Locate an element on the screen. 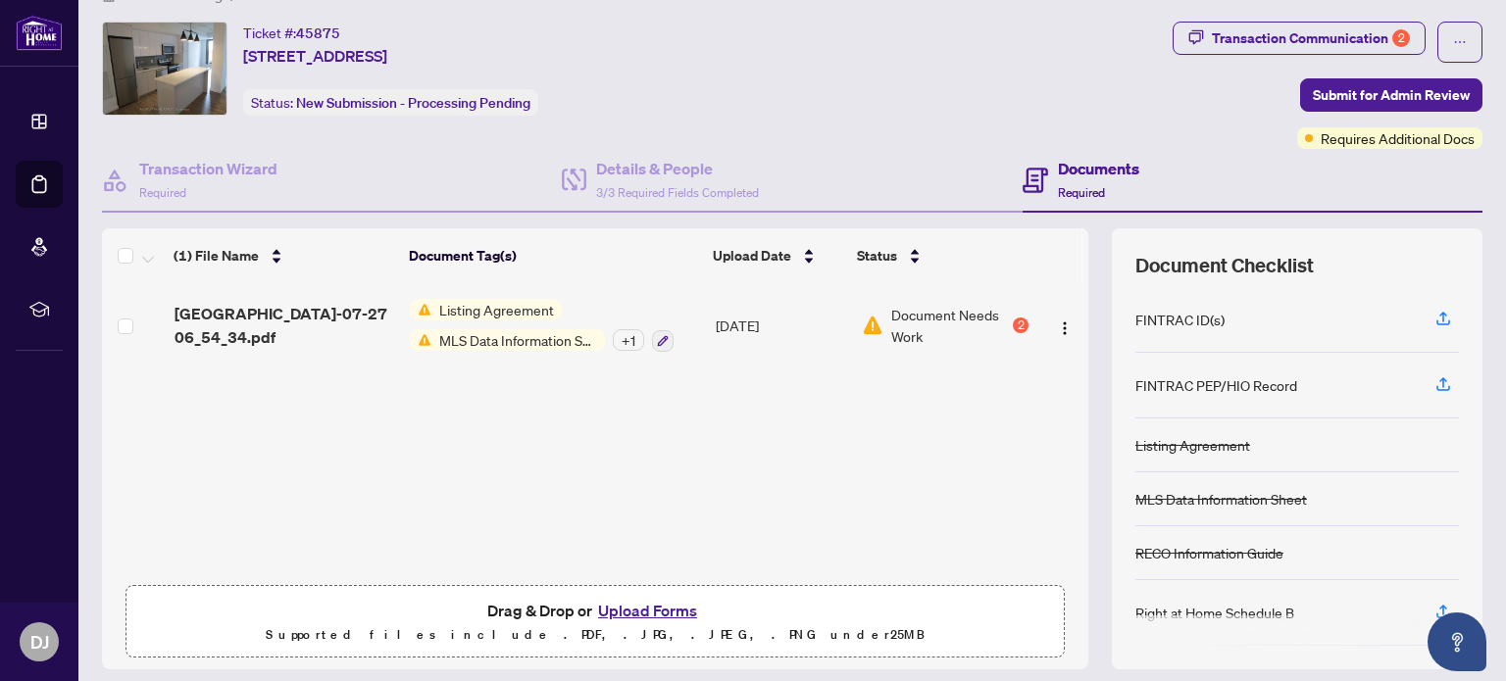  th: Status is located at coordinates (939, 256).